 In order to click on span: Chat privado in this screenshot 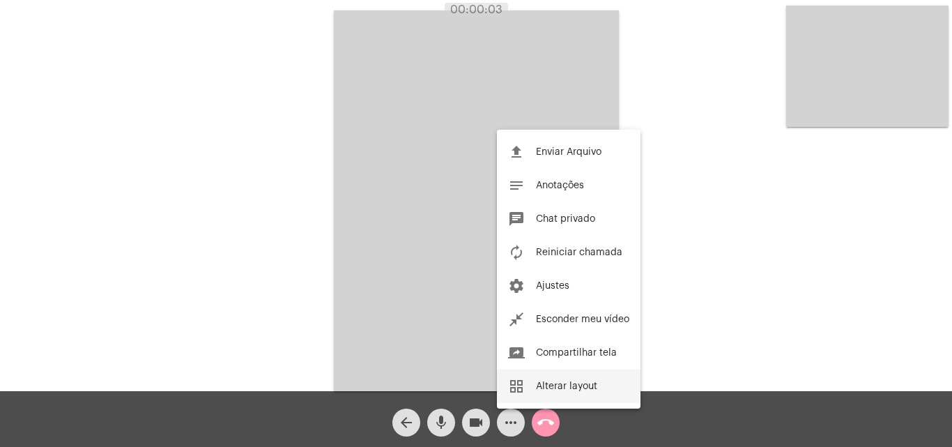, I will do `click(565, 219)`.